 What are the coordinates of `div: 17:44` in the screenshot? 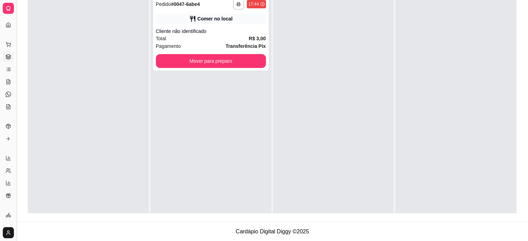 It's located at (253, 4).